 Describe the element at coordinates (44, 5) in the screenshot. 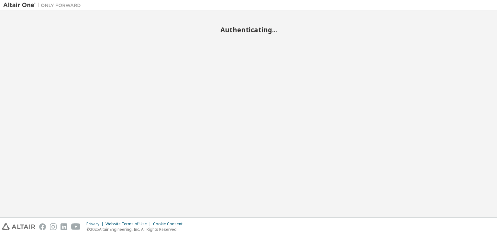

I see `img: Altair One` at that location.